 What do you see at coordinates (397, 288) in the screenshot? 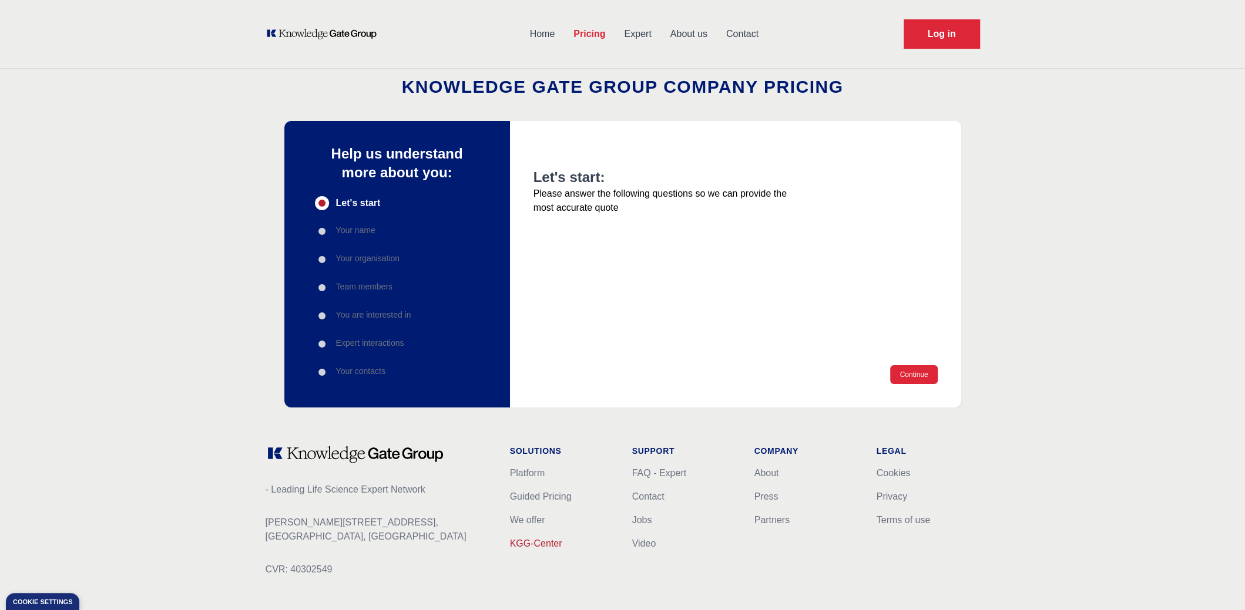
I see `div: Progress` at bounding box center [397, 288].